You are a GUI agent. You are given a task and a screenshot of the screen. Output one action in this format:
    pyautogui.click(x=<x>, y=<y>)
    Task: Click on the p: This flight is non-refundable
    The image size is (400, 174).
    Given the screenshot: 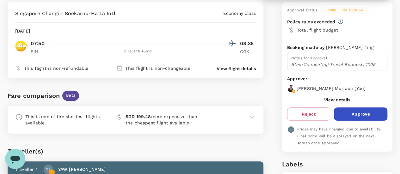 What is the action you would take?
    pyautogui.click(x=56, y=68)
    